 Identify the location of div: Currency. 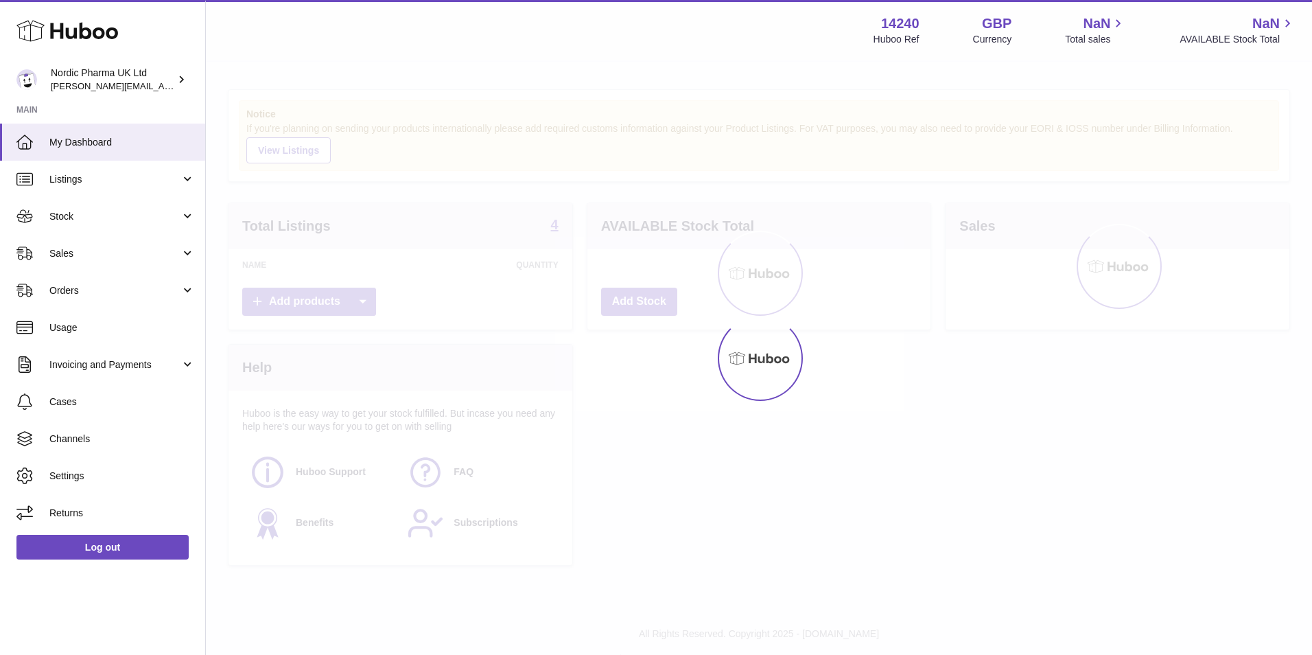
(993, 39).